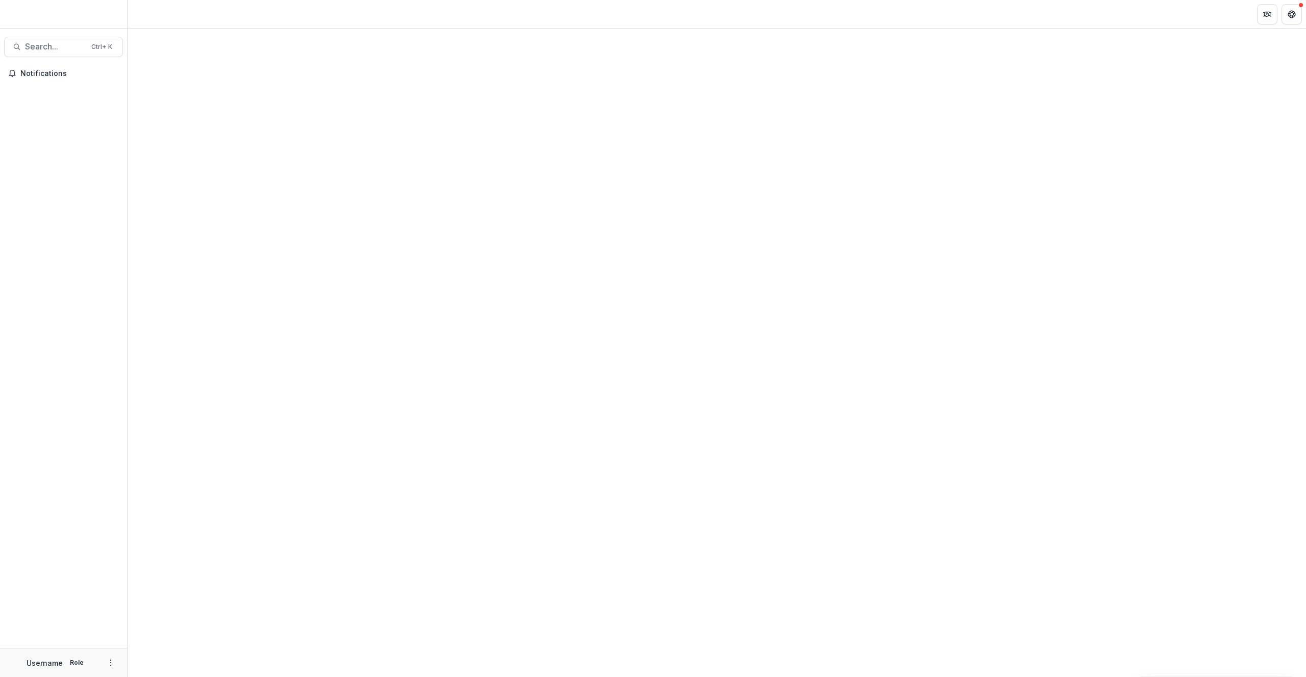  Describe the element at coordinates (1267, 14) in the screenshot. I see `button: Partners` at that location.